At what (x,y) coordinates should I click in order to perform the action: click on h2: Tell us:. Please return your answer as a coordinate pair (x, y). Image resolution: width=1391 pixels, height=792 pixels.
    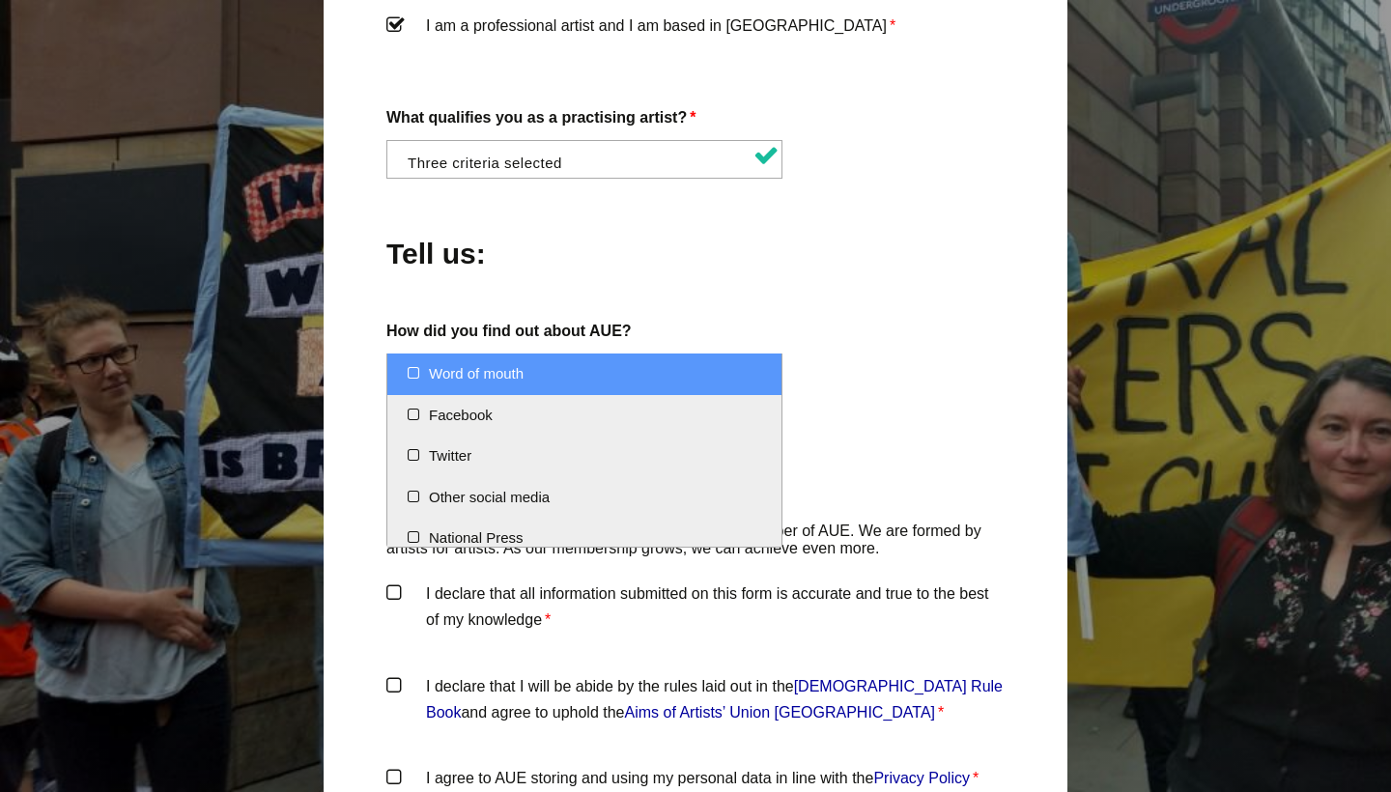
    Looking at the image, I should click on (479, 253).